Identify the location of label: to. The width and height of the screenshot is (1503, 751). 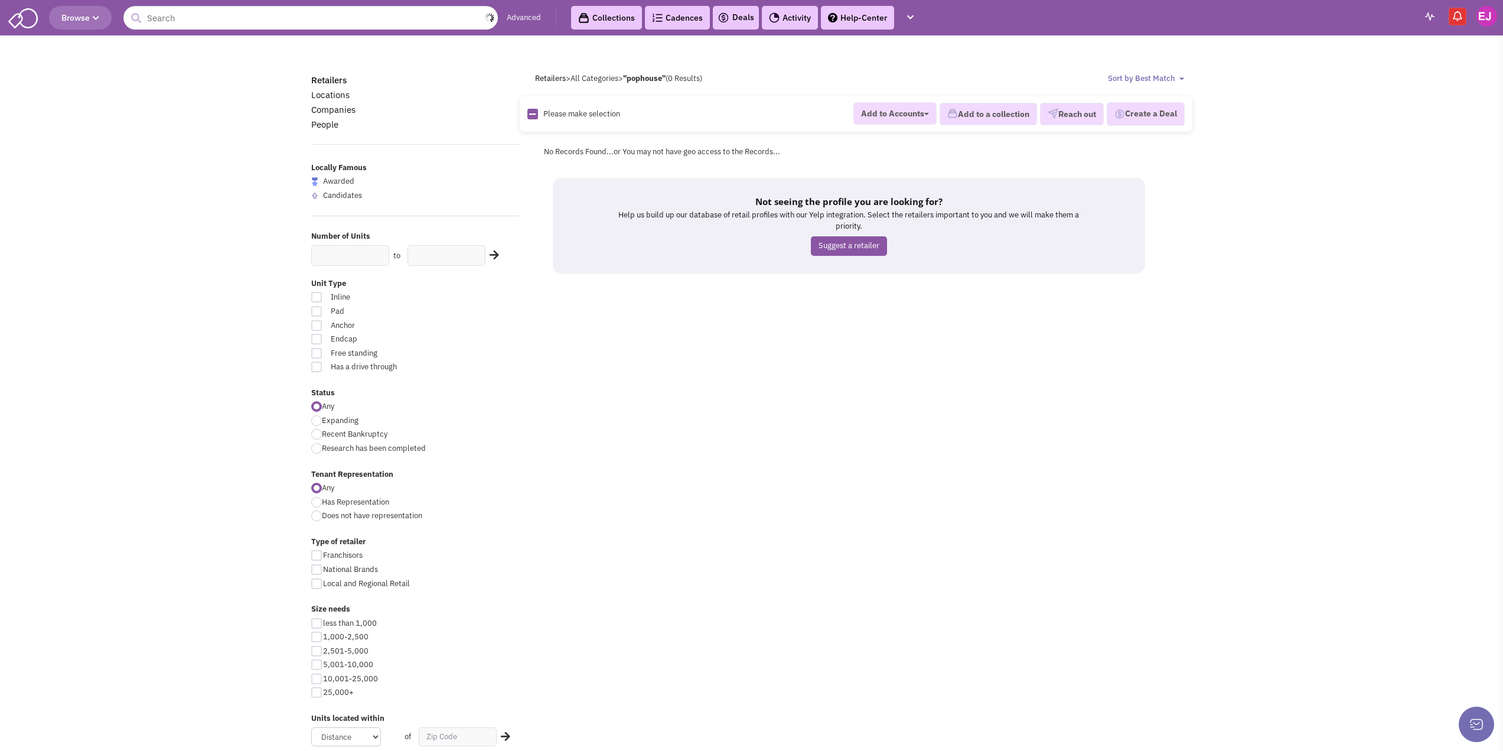
(397, 256).